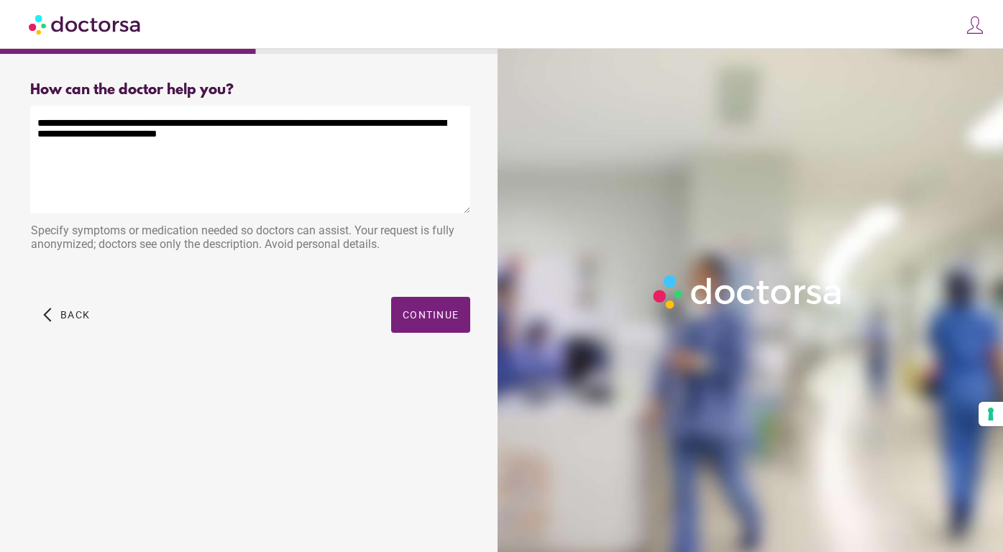  What do you see at coordinates (431, 315) in the screenshot?
I see `button: Continue` at bounding box center [431, 315].